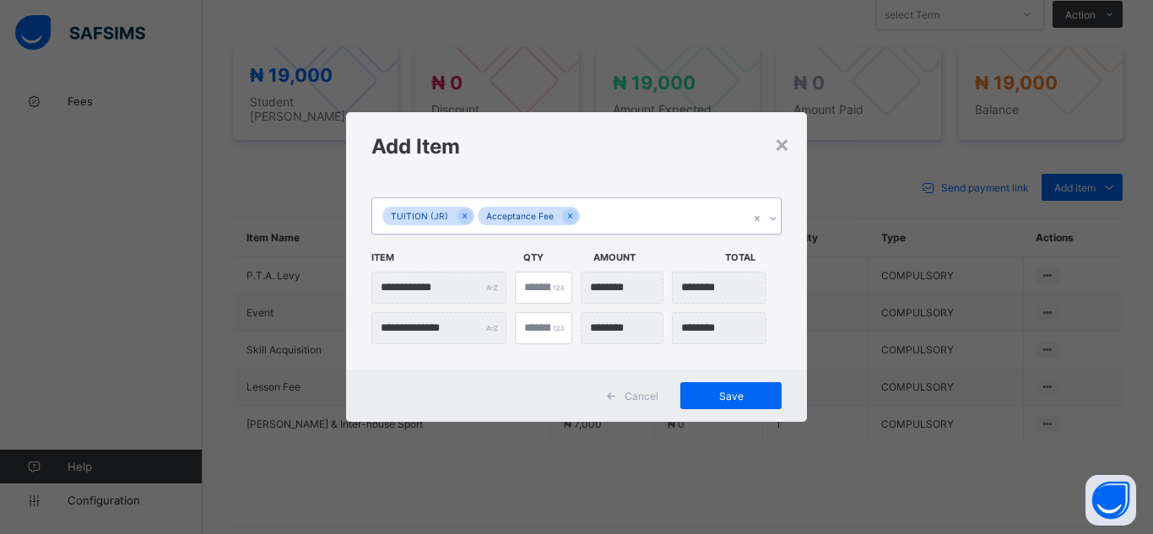  Describe the element at coordinates (419, 216) in the screenshot. I see `div: TUITION (JR)` at that location.